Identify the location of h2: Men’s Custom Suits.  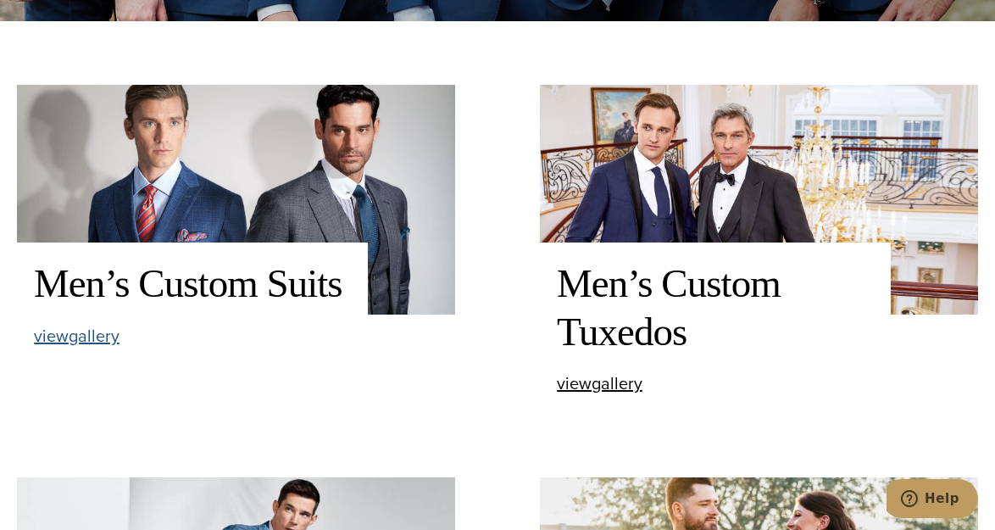
(192, 283).